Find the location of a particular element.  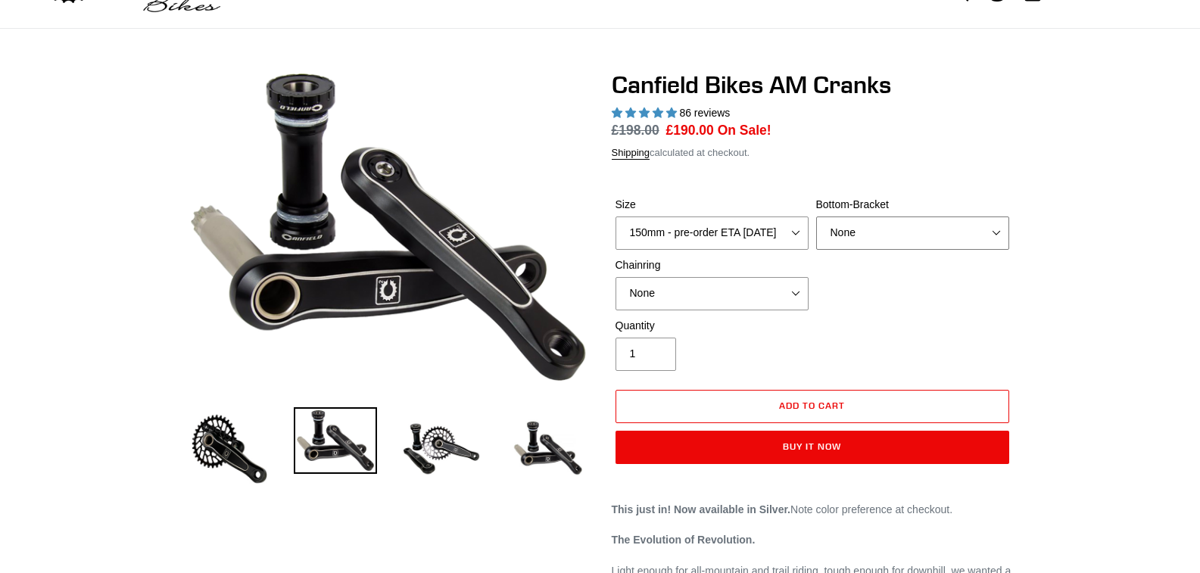

button: Add to cart is located at coordinates (813, 407).